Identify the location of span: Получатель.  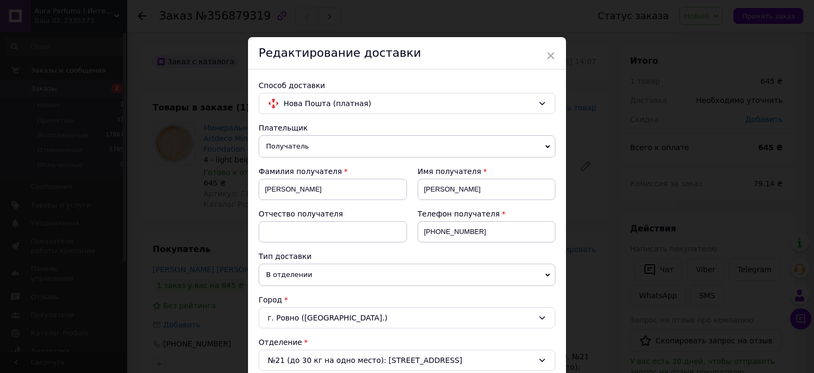
(407, 146).